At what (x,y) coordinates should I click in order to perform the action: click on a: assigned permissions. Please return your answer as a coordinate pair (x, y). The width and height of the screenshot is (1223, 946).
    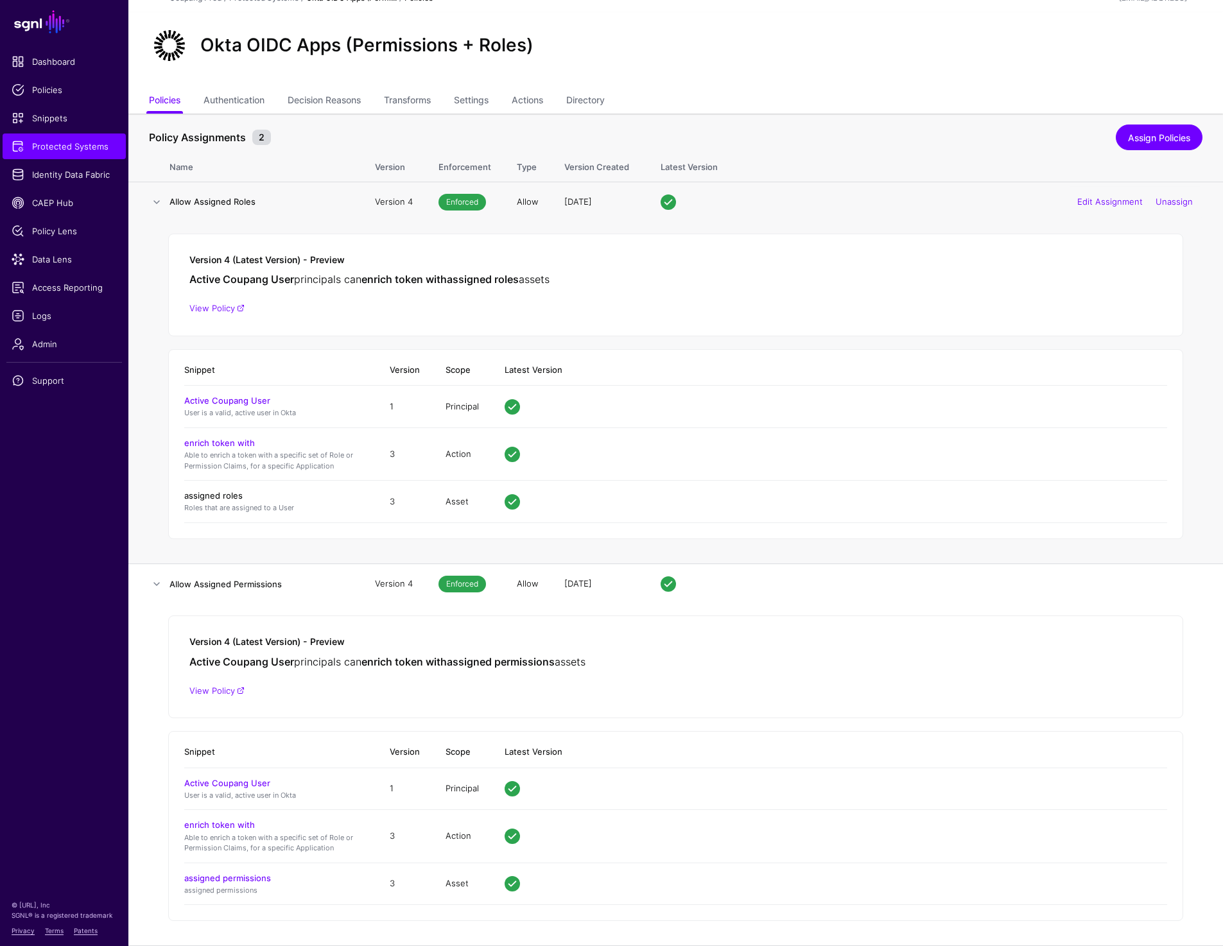
    Looking at the image, I should click on (227, 878).